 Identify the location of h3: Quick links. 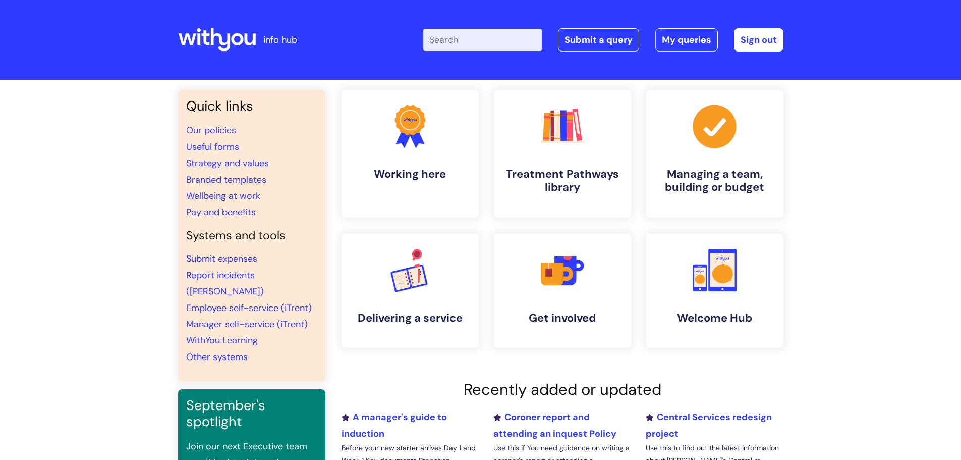
(252, 106).